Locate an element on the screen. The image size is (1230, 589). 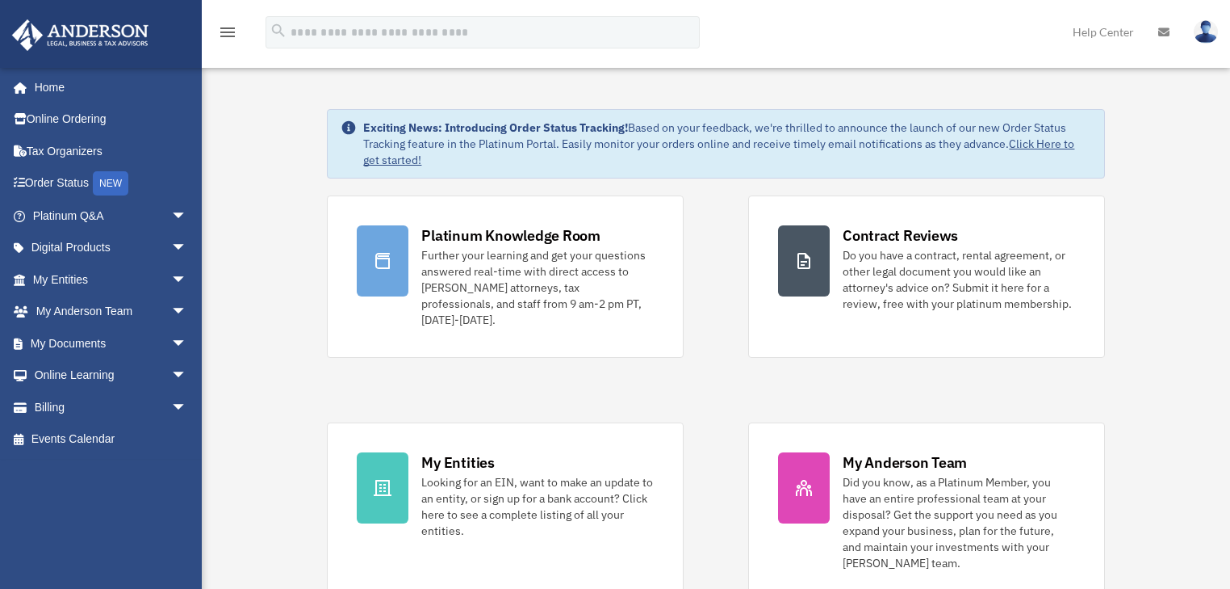
a: My Entitiesarrow_drop_down is located at coordinates (111, 279).